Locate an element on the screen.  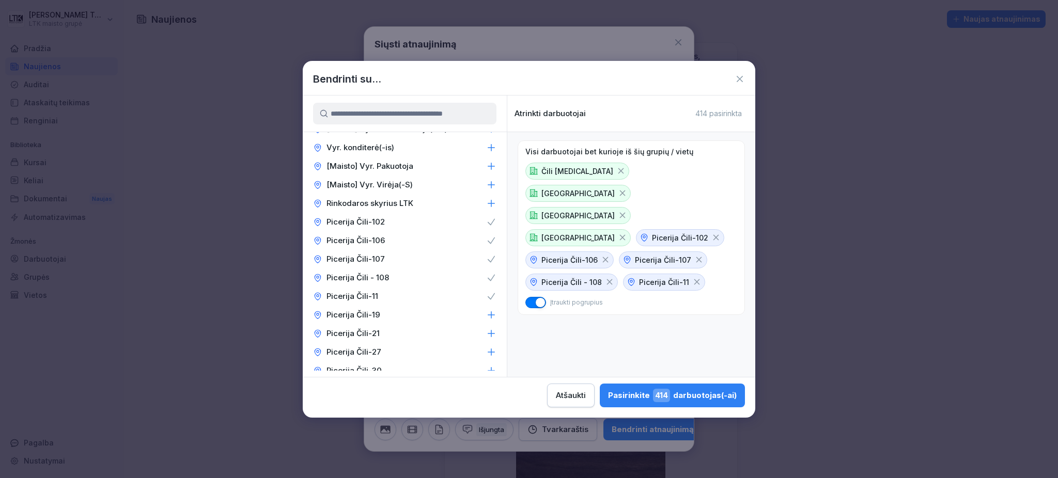
button: Atšaukti is located at coordinates (571, 396).